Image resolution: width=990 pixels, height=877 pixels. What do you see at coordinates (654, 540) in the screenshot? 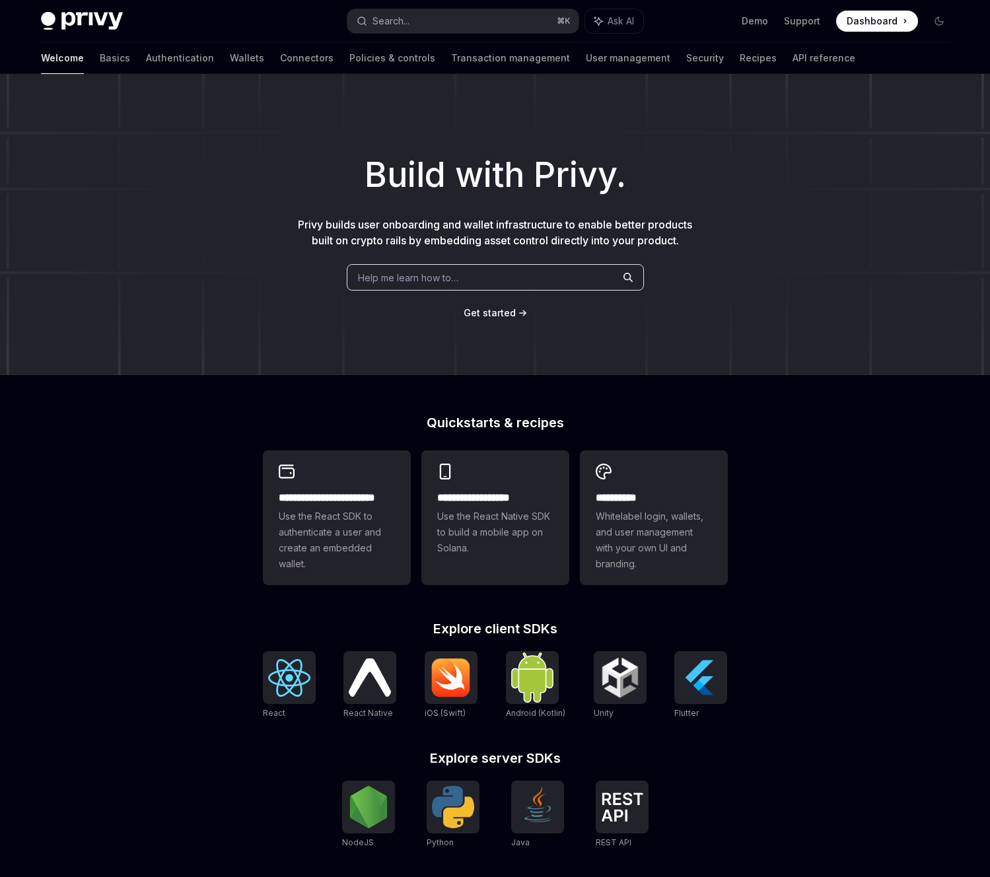
I see `span: Whitelabel login, wallets, and user management with your own UI and branding.` at bounding box center [654, 540].